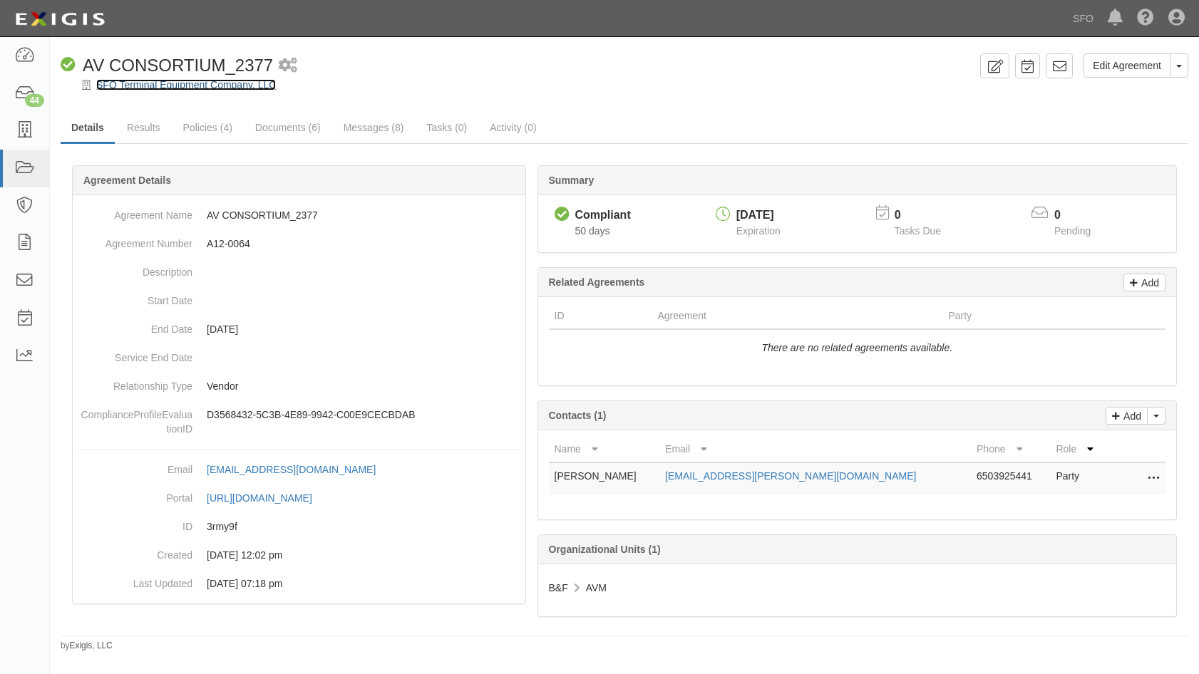  I want to click on img: logo-5460c22ac91f19d4615b14bd174203de0afe785f0fc80cf4dbbc73dc1793850b.png, so click(60, 19).